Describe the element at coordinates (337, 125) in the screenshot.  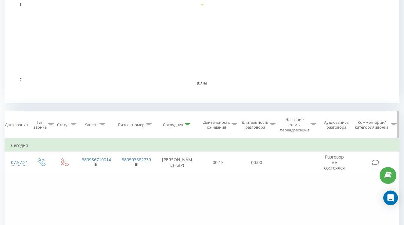
I see `div: Аудиозапись разговора` at that location.